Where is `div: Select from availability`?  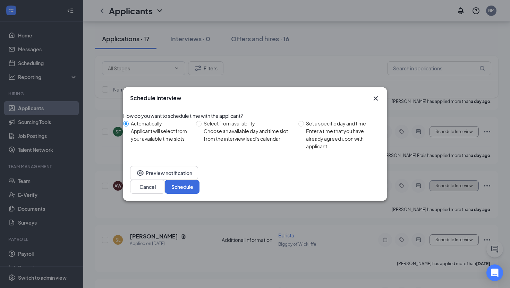
div: Select from availability is located at coordinates (248, 123).